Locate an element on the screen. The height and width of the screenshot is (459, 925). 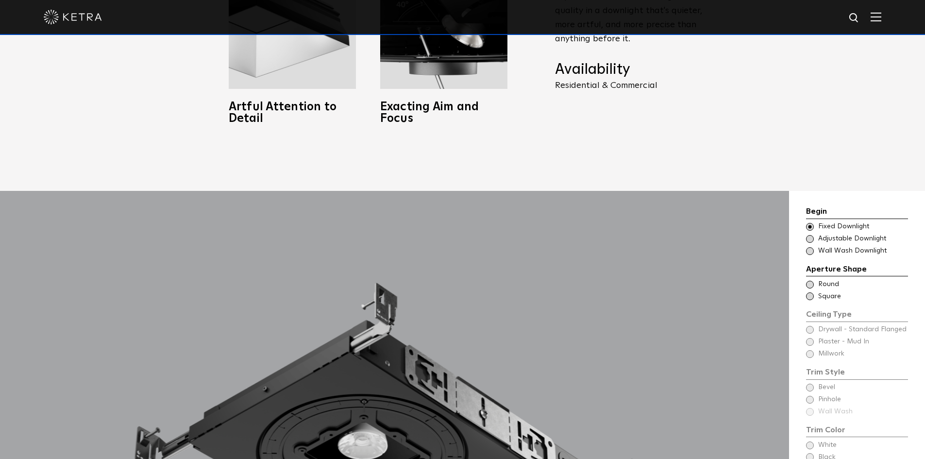
h3: Artful Attention to Detail is located at coordinates (292, 113).